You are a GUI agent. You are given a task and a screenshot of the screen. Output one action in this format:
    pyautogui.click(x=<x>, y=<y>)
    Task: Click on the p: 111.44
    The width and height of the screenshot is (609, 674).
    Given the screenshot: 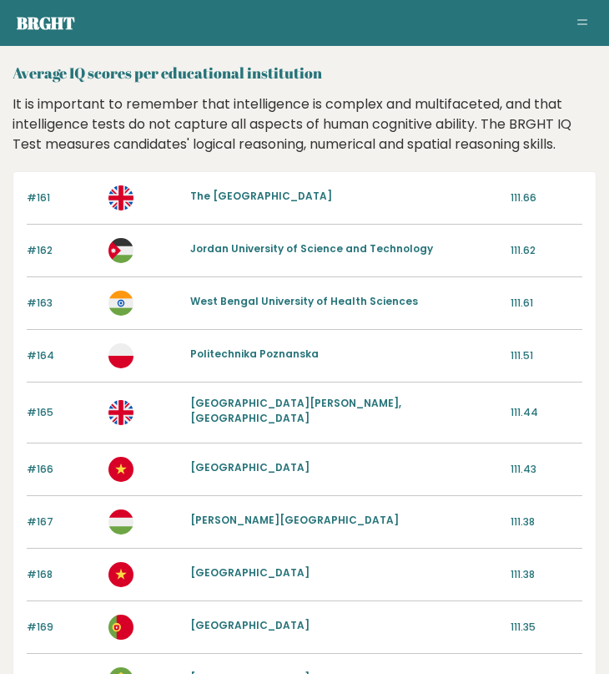 What is the action you would take?
    pyautogui.click(x=547, y=412)
    